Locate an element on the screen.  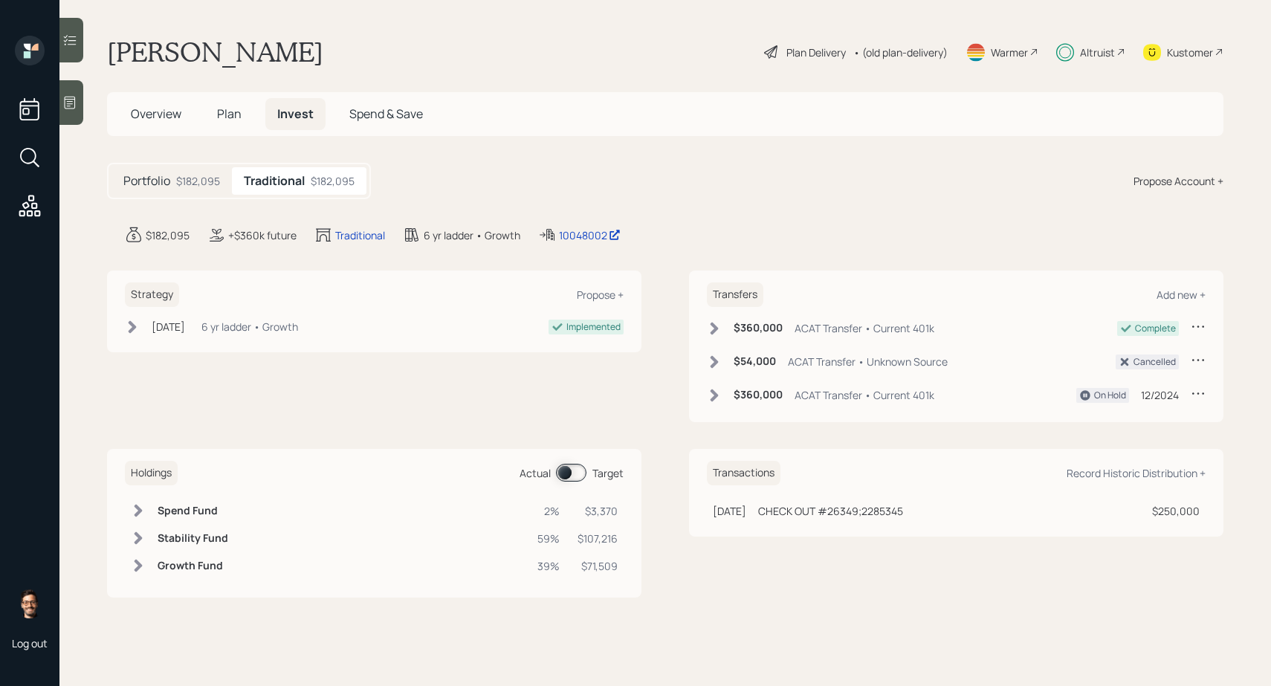
div: CHECK OUT #26349;2285345 is located at coordinates (830, 511).